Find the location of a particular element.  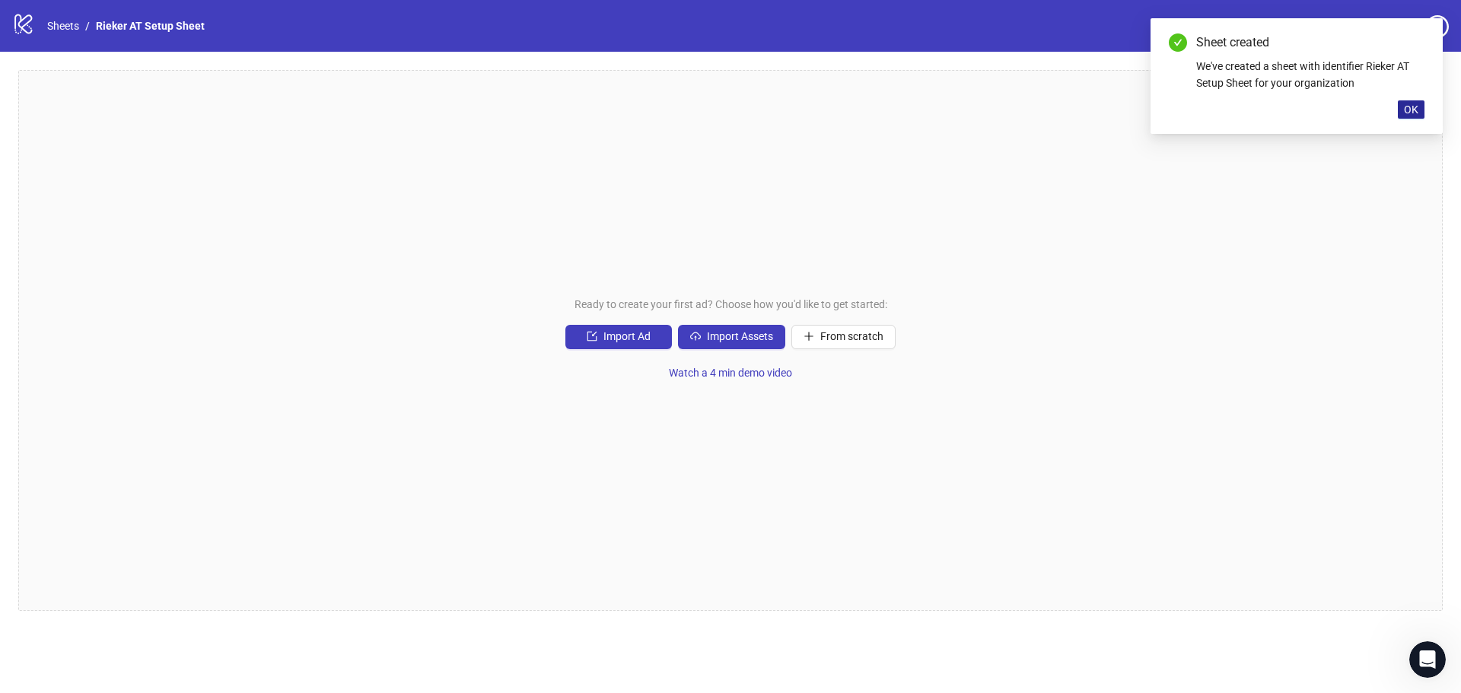

span: cloud-upload is located at coordinates (695, 336).